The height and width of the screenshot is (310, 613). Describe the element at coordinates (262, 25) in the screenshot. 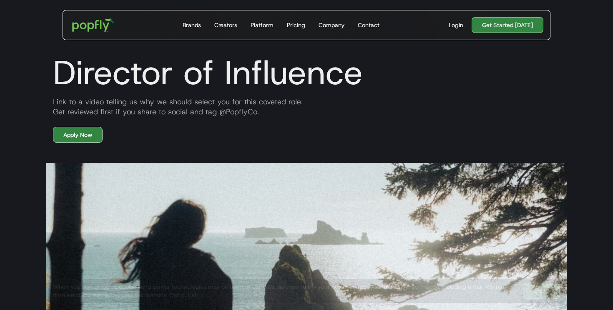

I see `div: Platform` at that location.